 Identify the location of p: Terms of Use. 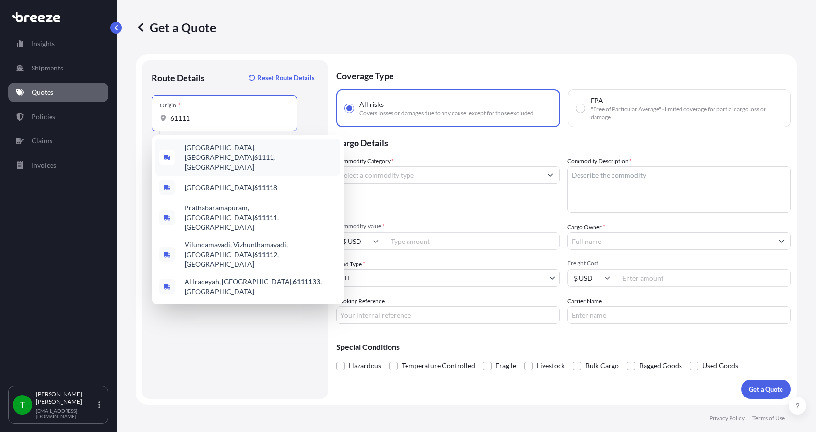
(769, 418).